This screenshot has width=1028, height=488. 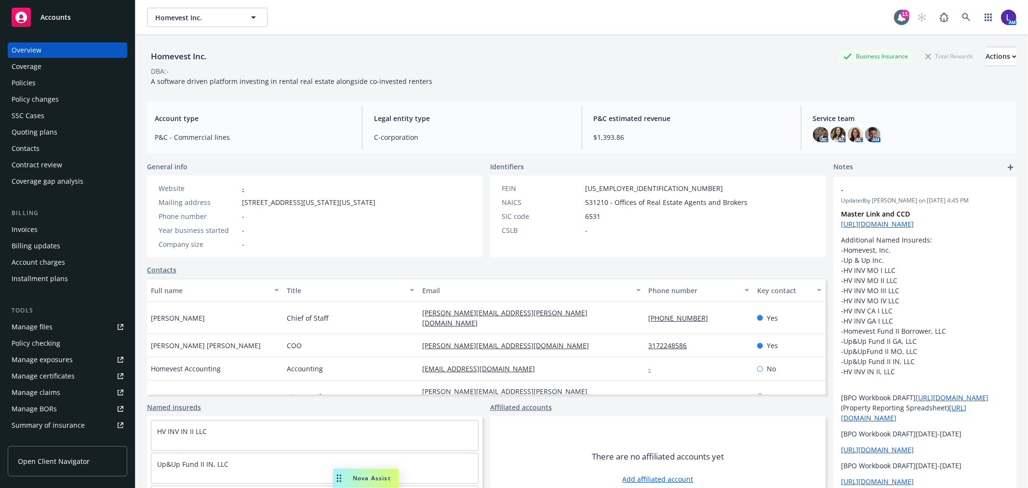 I want to click on div: Summary of insurance, so click(x=48, y=425).